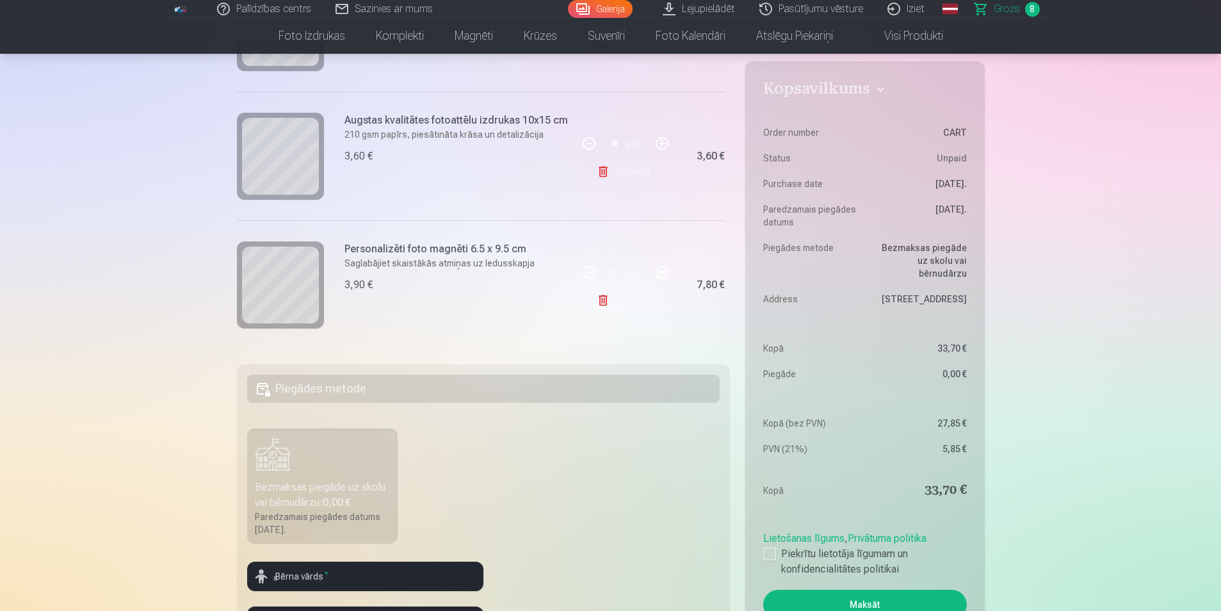 This screenshot has height=611, width=1221. Describe the element at coordinates (323, 495) in the screenshot. I see `div: Bezmaksas piegāde uz skolu vai bērnudārzu :` at that location.